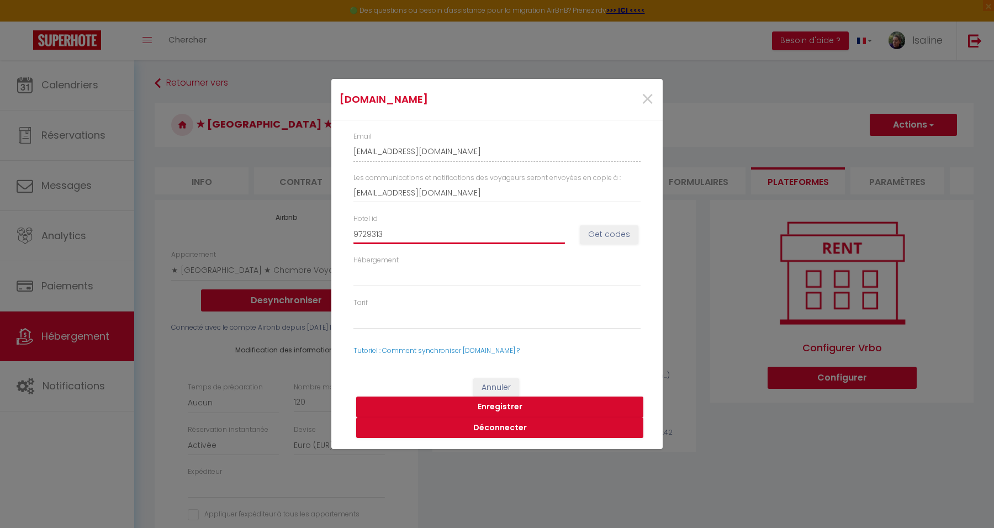  I want to click on label: Les communications et notifications des voyageurs seront envoyées en copie à :, so click(487, 178).